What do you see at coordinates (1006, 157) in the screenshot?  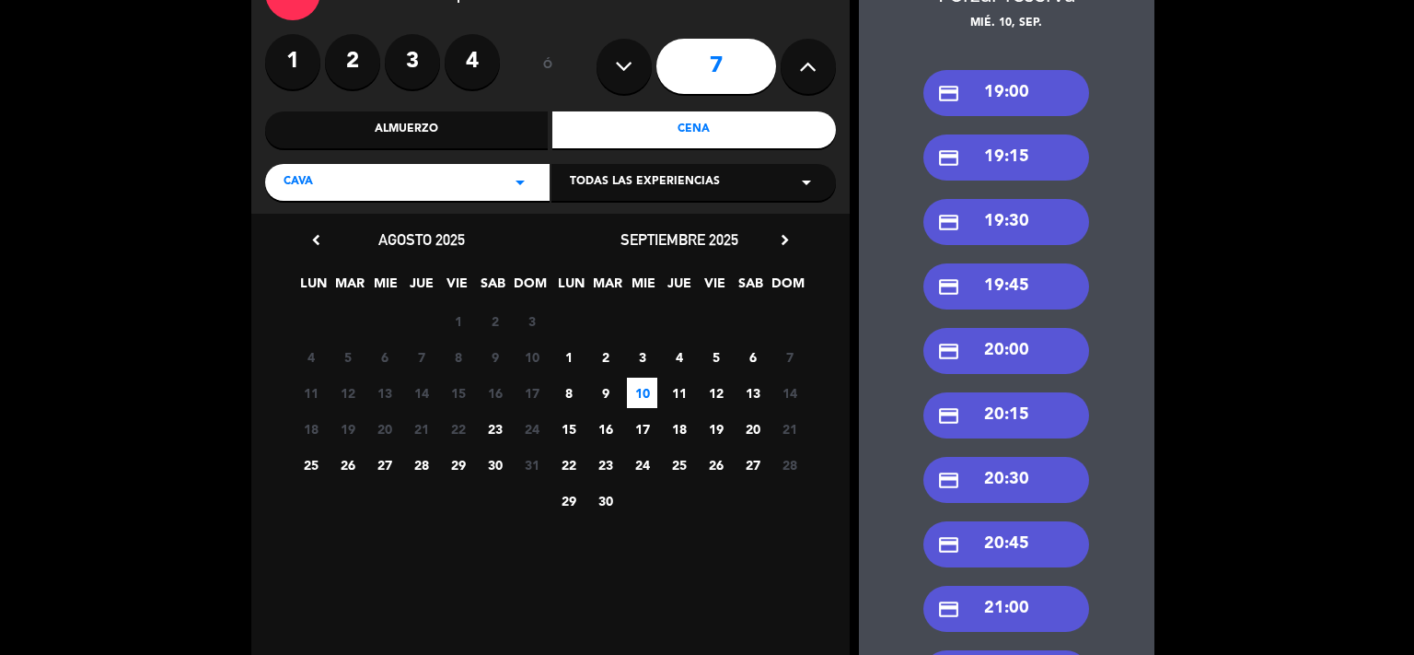 I see `div: 19:15` at bounding box center [1006, 157].